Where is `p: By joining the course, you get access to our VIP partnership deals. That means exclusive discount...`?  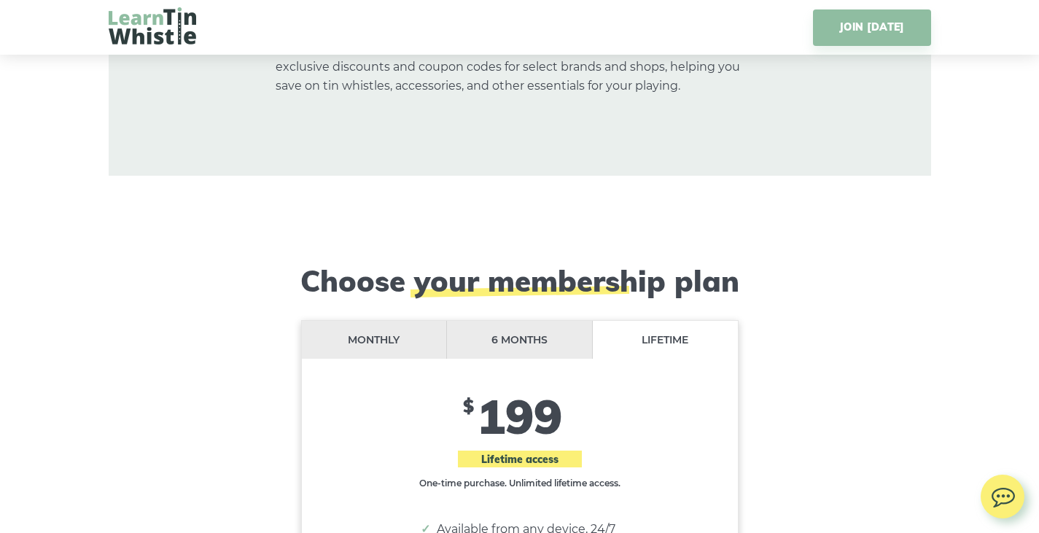
p: By joining the course, you get access to our VIP partnership deals. That means exclusive discount... is located at coordinates (520, 58).